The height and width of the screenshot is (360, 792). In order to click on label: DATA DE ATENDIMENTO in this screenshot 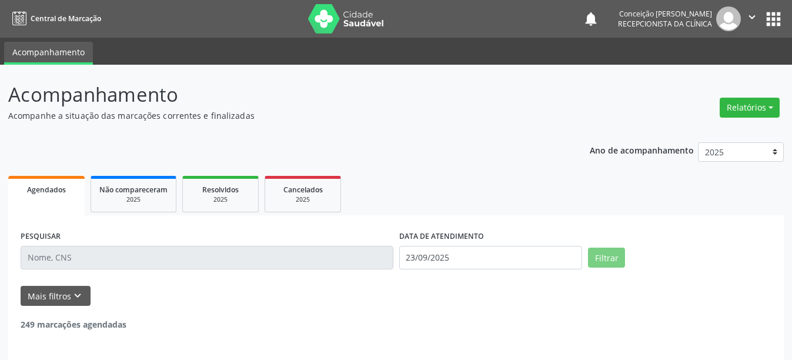, I will do `click(441, 236)`.